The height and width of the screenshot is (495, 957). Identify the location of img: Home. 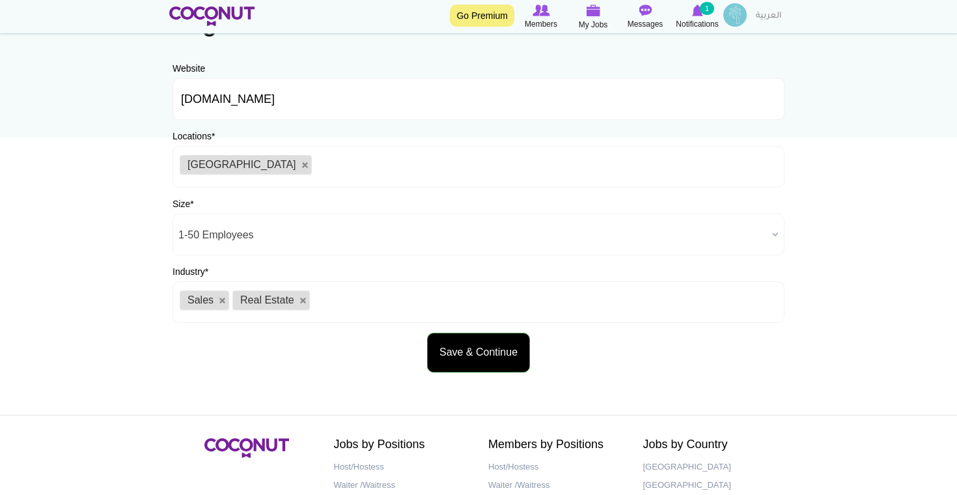
(212, 16).